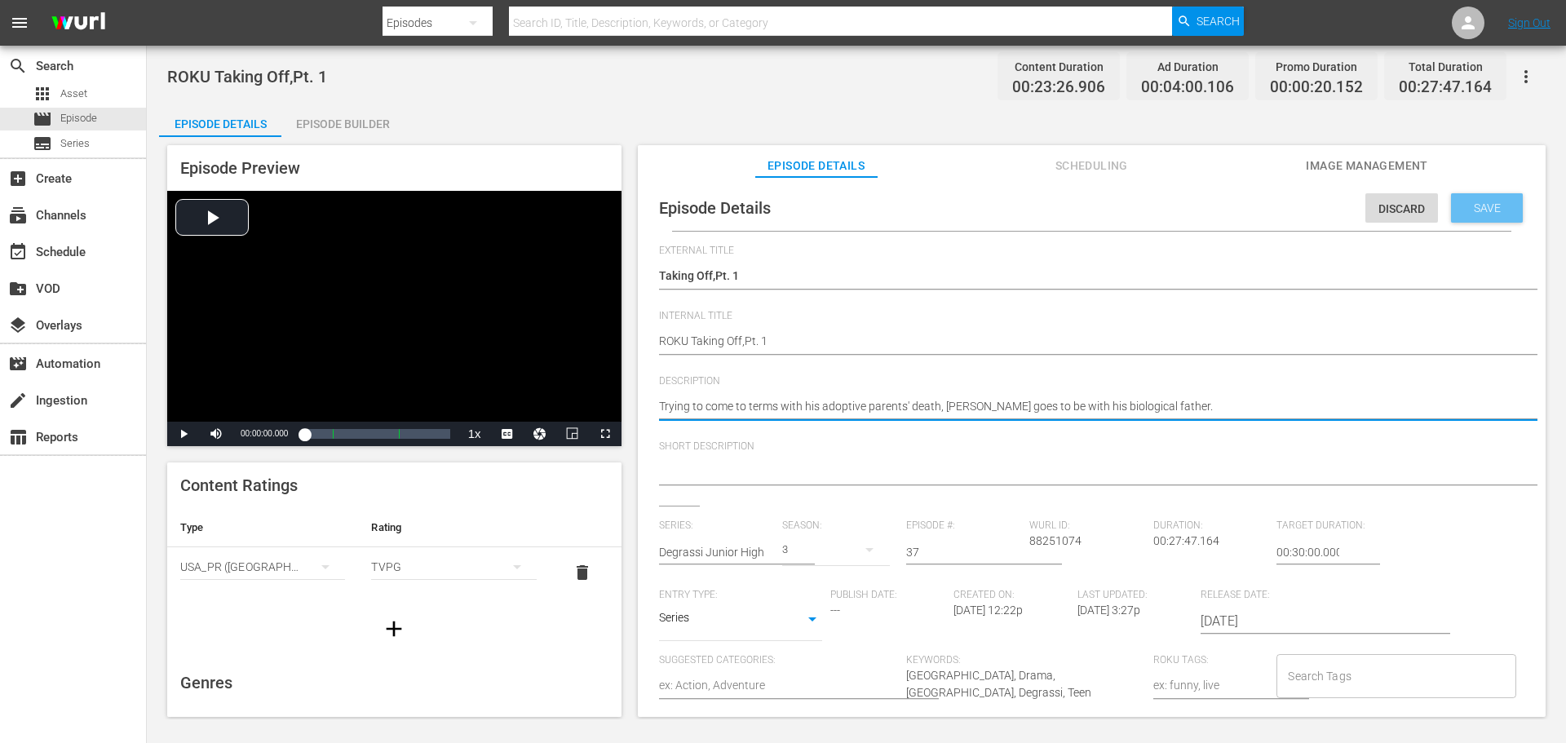 The image size is (1566, 743). Describe the element at coordinates (1445, 67) in the screenshot. I see `div: Total Duration` at that location.